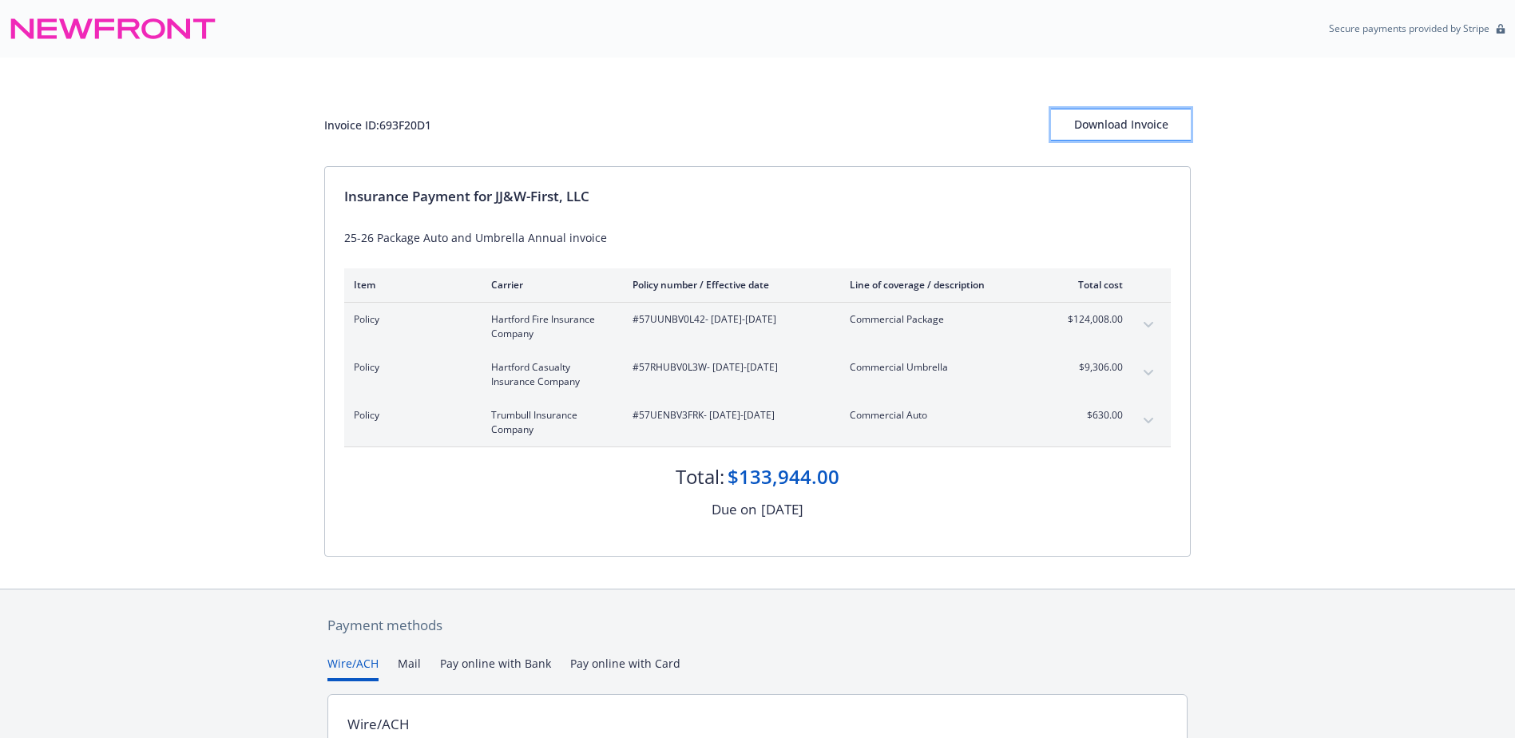  What do you see at coordinates (757, 625) in the screenshot?
I see `div: Payment methods` at bounding box center [757, 625].